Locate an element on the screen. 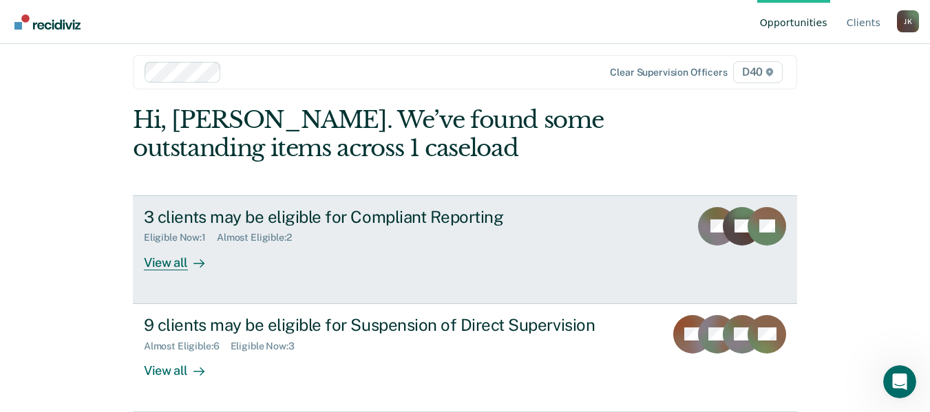 This screenshot has width=930, height=412. div: Almost Eligible : 6 is located at coordinates (187, 346).